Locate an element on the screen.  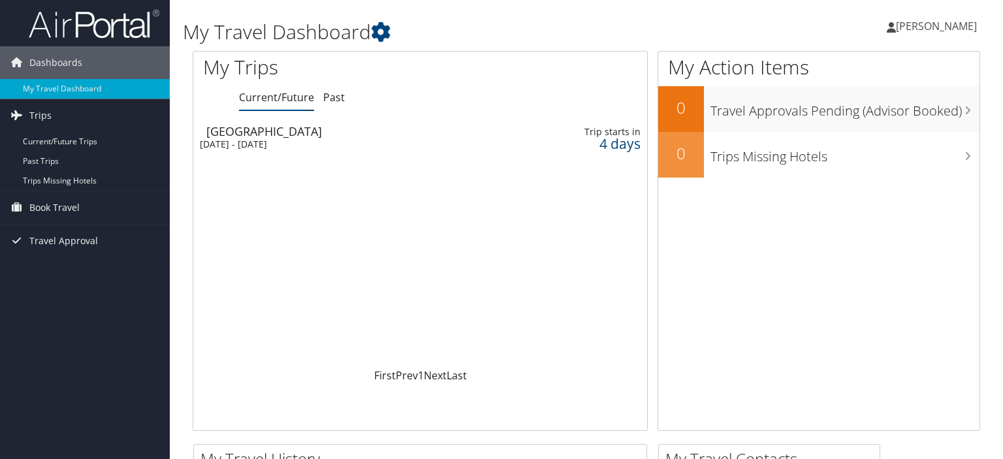
span: Travel Approval is located at coordinates (63, 241).